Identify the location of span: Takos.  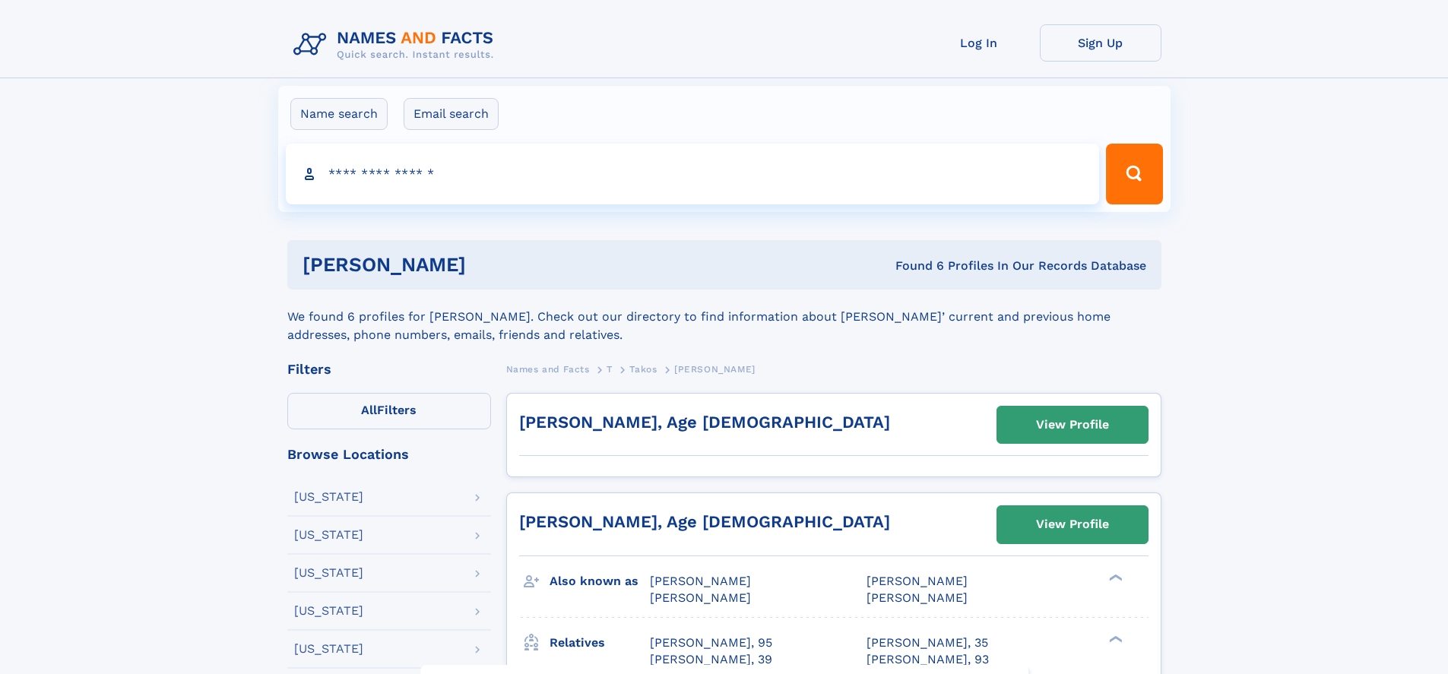
(643, 369).